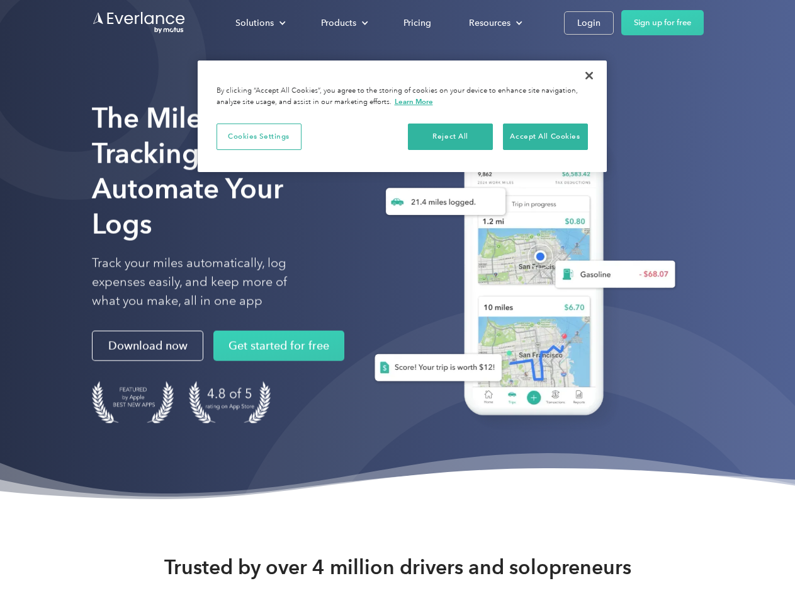 The height and width of the screenshot is (605, 795). Describe the element at coordinates (402, 116) in the screenshot. I see `div: Cookie banner` at that location.